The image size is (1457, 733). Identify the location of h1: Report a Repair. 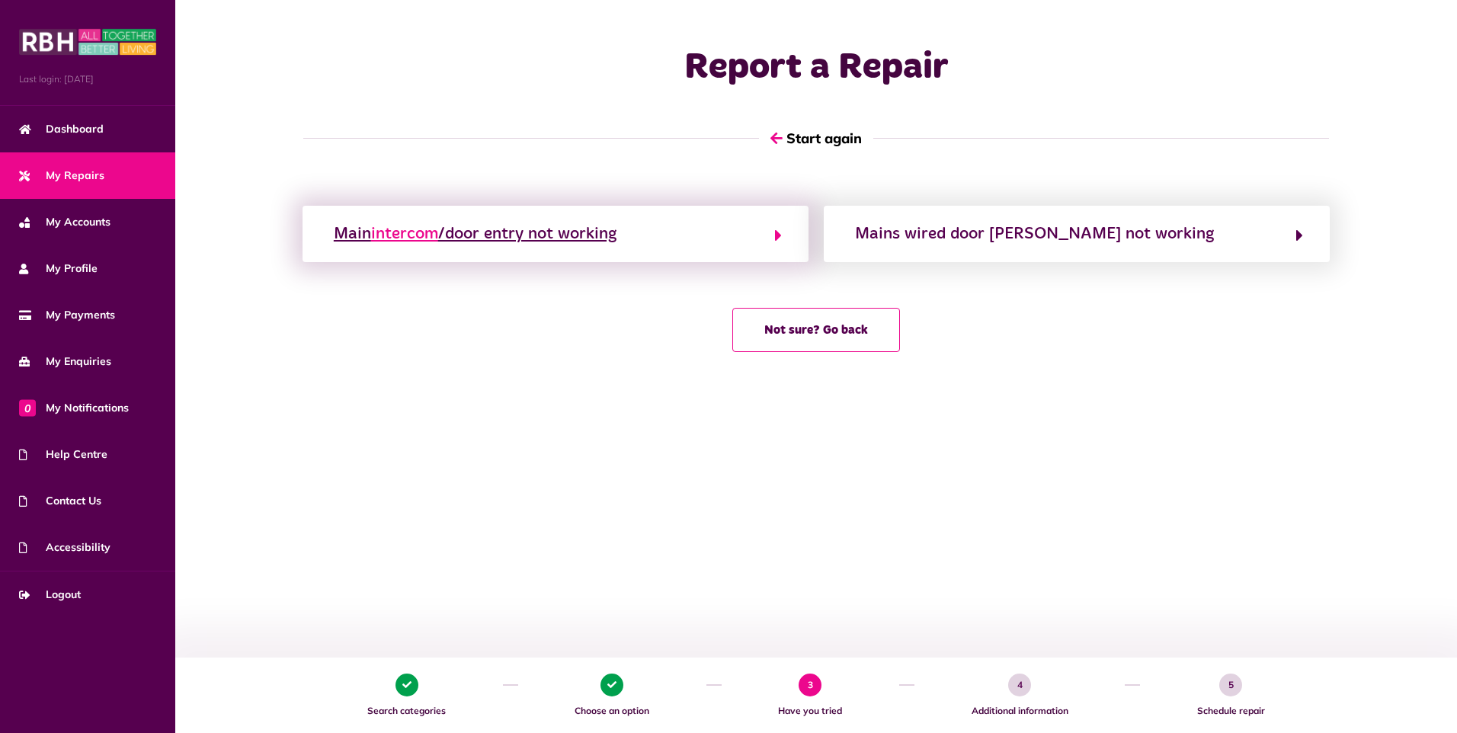
(816, 68).